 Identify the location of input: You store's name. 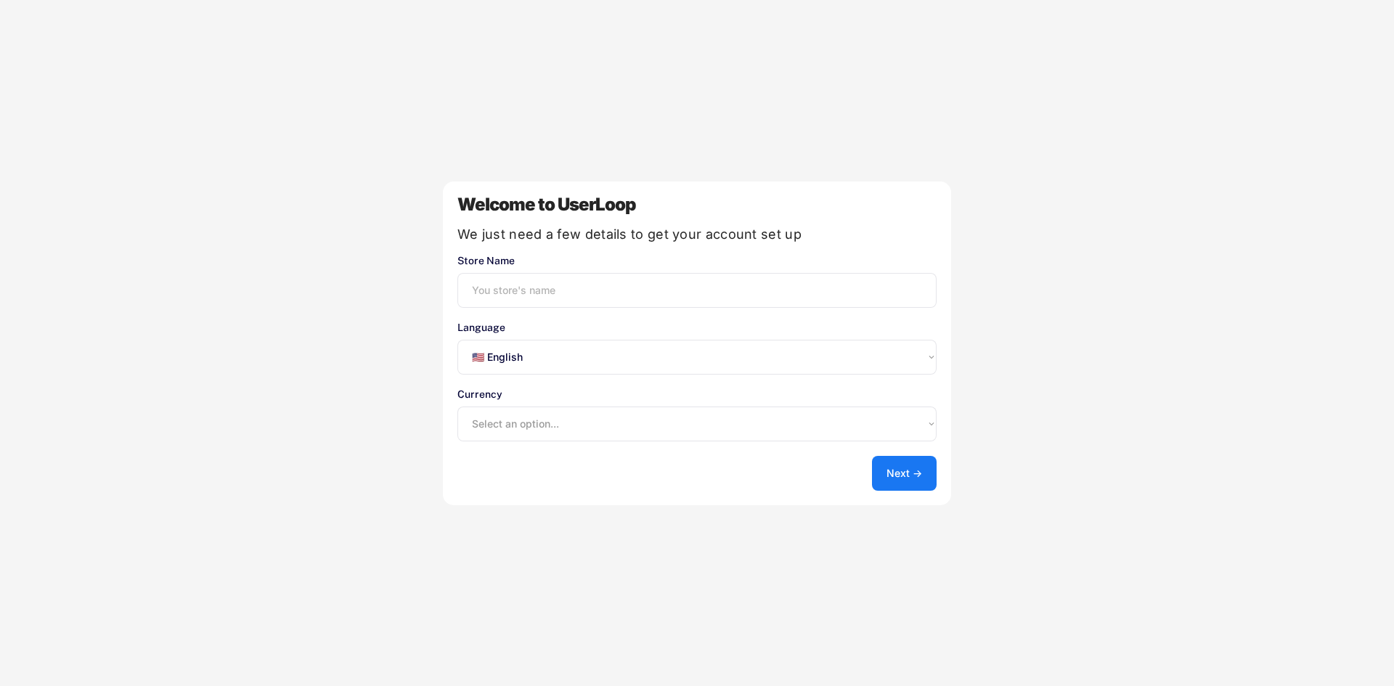
(697, 290).